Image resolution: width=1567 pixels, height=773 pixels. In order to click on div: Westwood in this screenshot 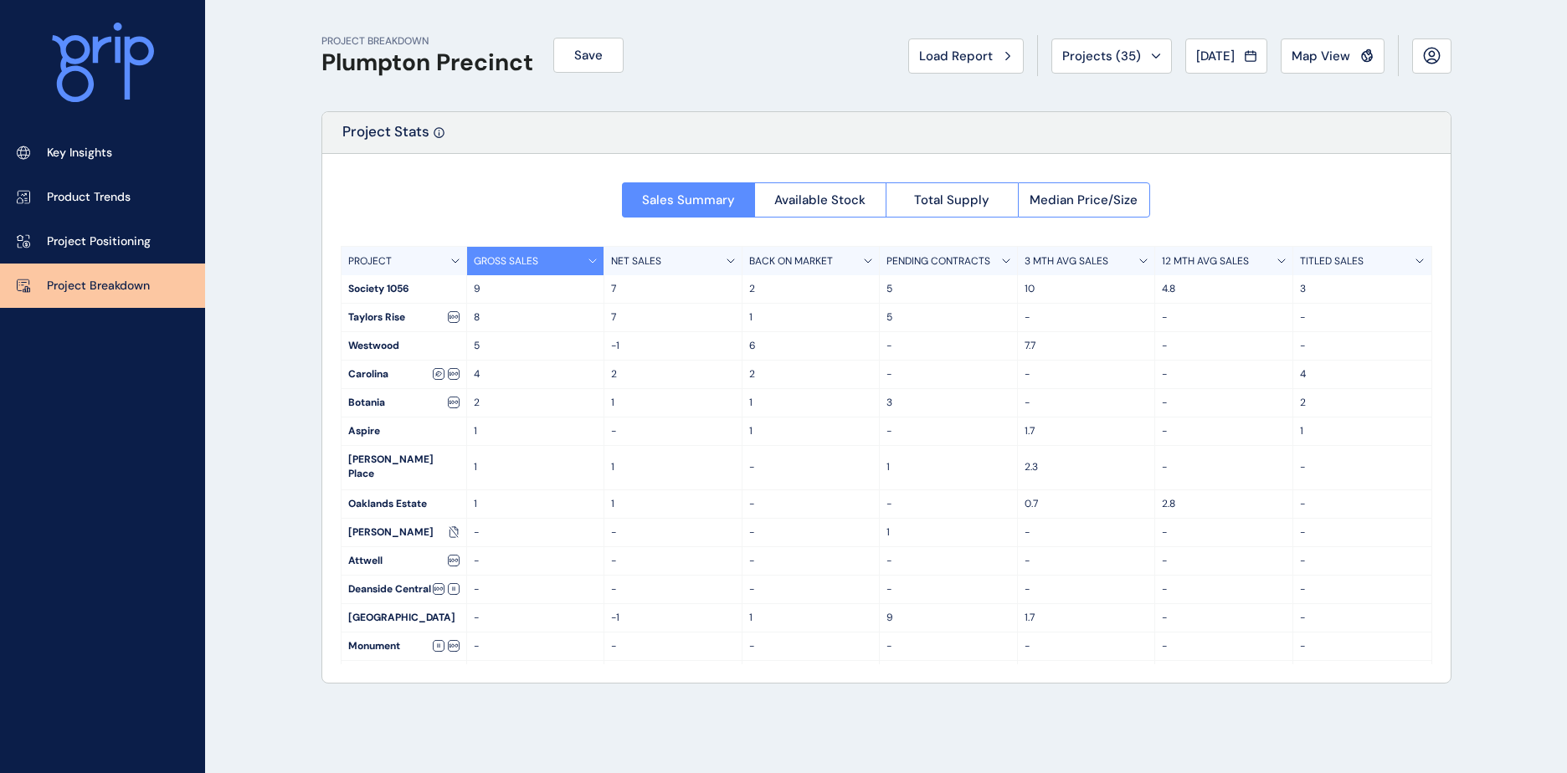, I will do `click(403, 346)`.